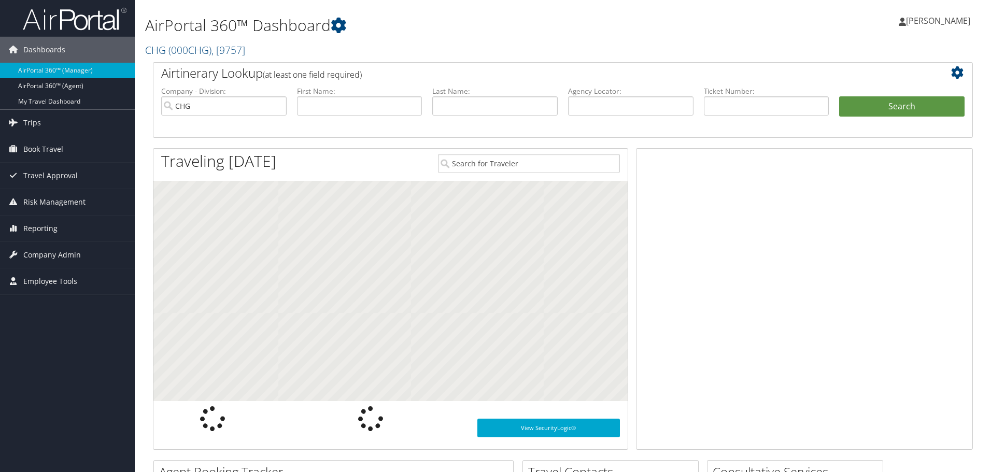 The height and width of the screenshot is (472, 991). Describe the element at coordinates (40, 229) in the screenshot. I see `span: Reporting` at that location.